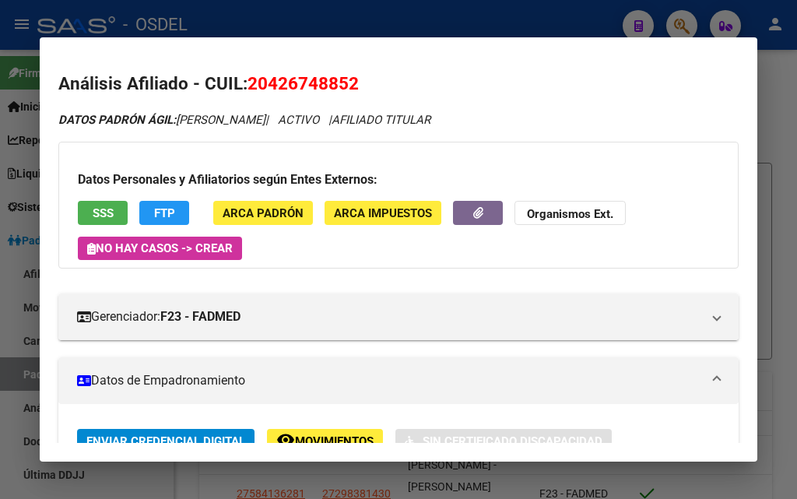  I want to click on span: Movimientos, so click(334, 441).